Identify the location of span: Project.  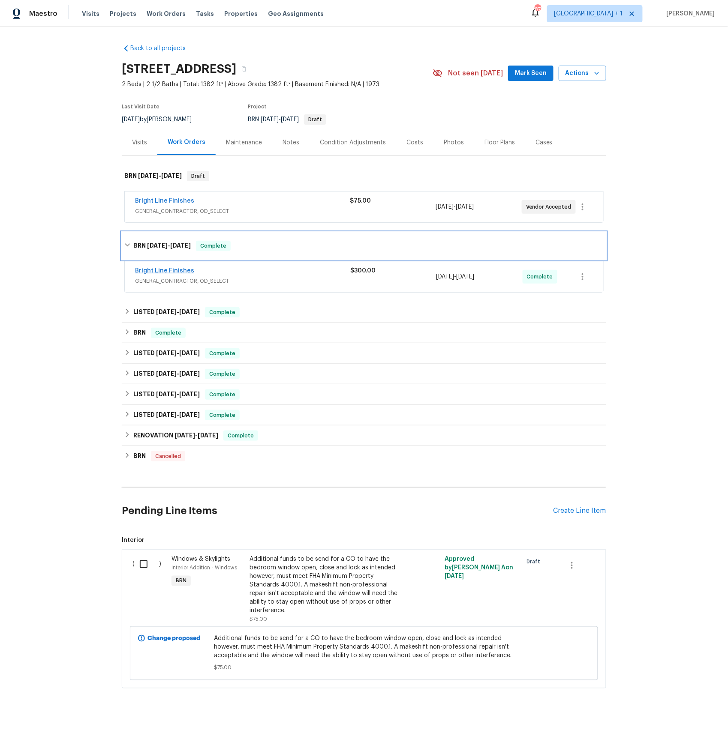
(257, 107).